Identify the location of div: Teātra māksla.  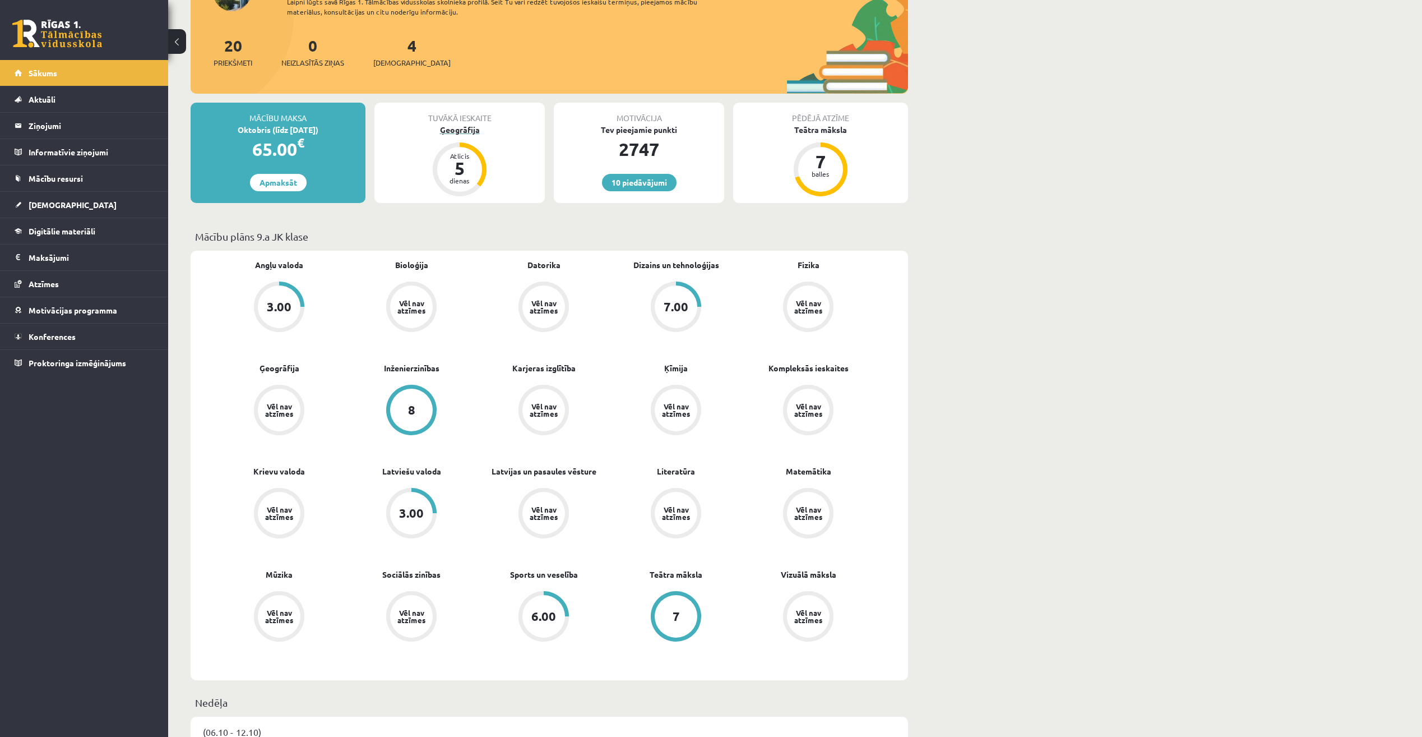
(821, 130).